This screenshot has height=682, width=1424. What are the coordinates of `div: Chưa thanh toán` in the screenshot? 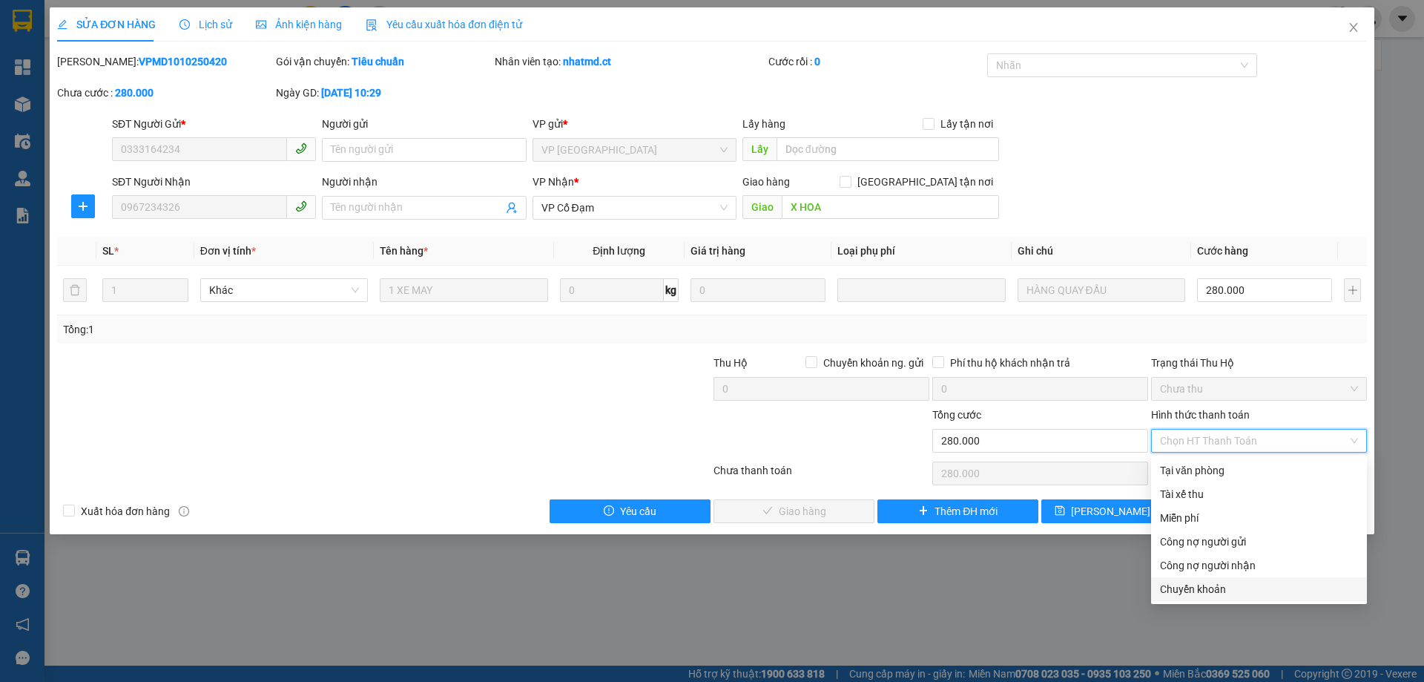 It's located at (821, 475).